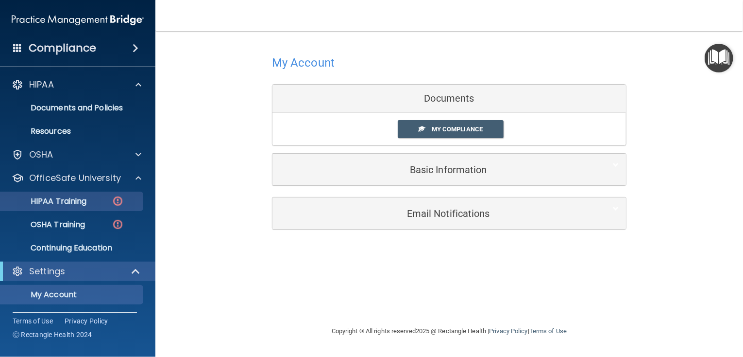  What do you see at coordinates (62, 48) in the screenshot?
I see `h4: Compliance` at bounding box center [62, 48].